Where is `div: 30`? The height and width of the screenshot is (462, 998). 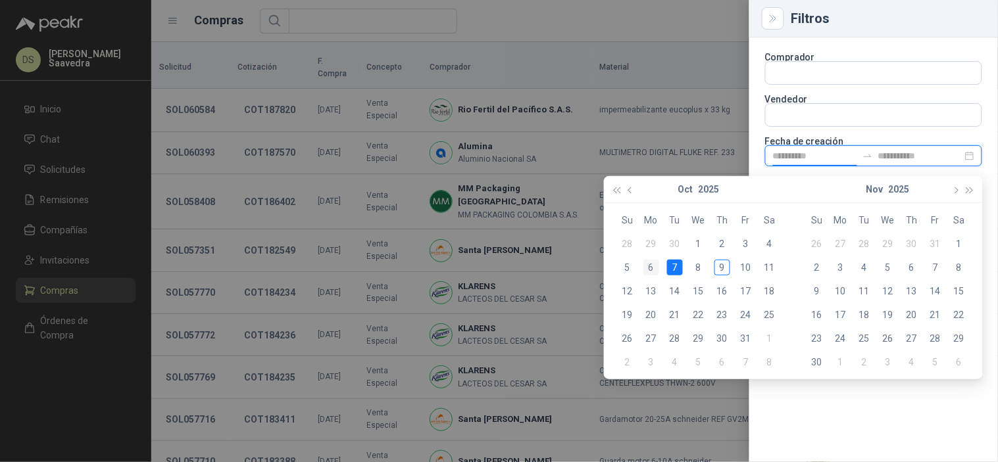
div: 30 is located at coordinates (722, 339).